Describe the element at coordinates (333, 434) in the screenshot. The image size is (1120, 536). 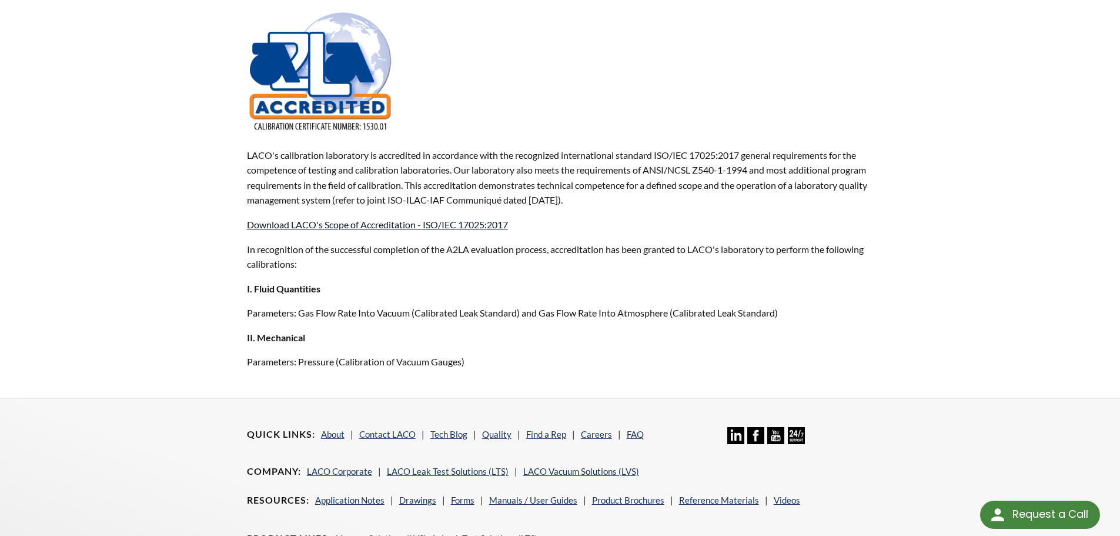
I see `a: About` at that location.